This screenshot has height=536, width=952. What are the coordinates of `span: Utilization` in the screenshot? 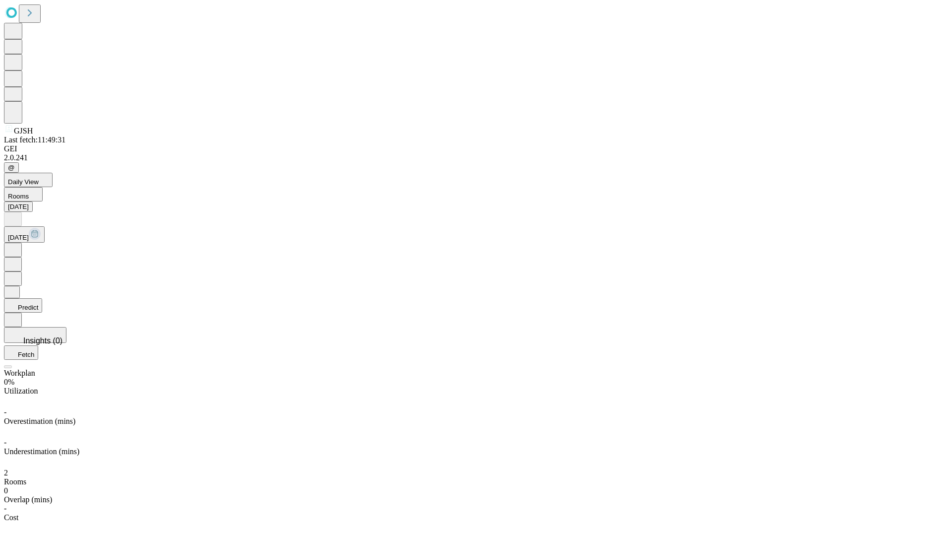 It's located at (21, 390).